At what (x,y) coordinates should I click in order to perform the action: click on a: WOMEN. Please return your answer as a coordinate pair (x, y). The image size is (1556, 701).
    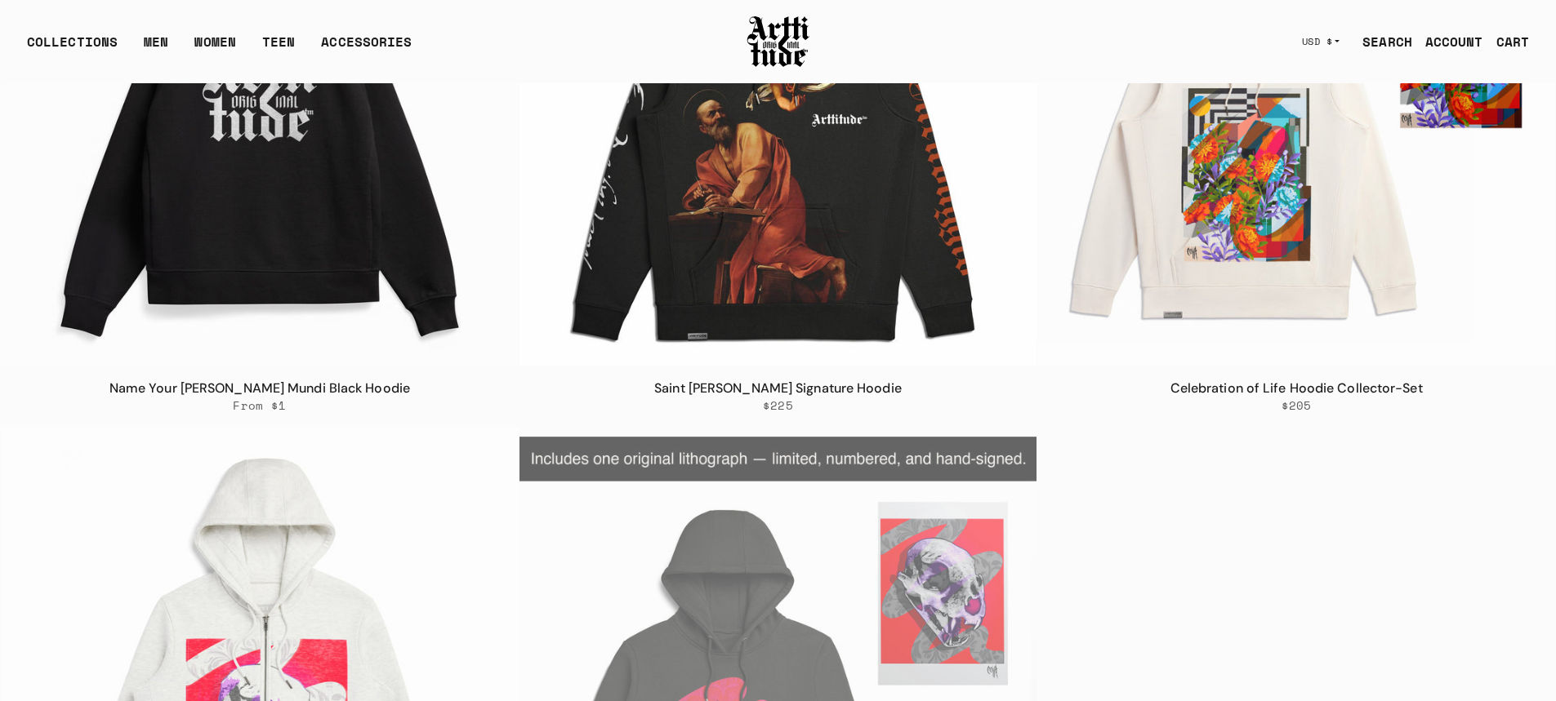
    Looking at the image, I should click on (215, 48).